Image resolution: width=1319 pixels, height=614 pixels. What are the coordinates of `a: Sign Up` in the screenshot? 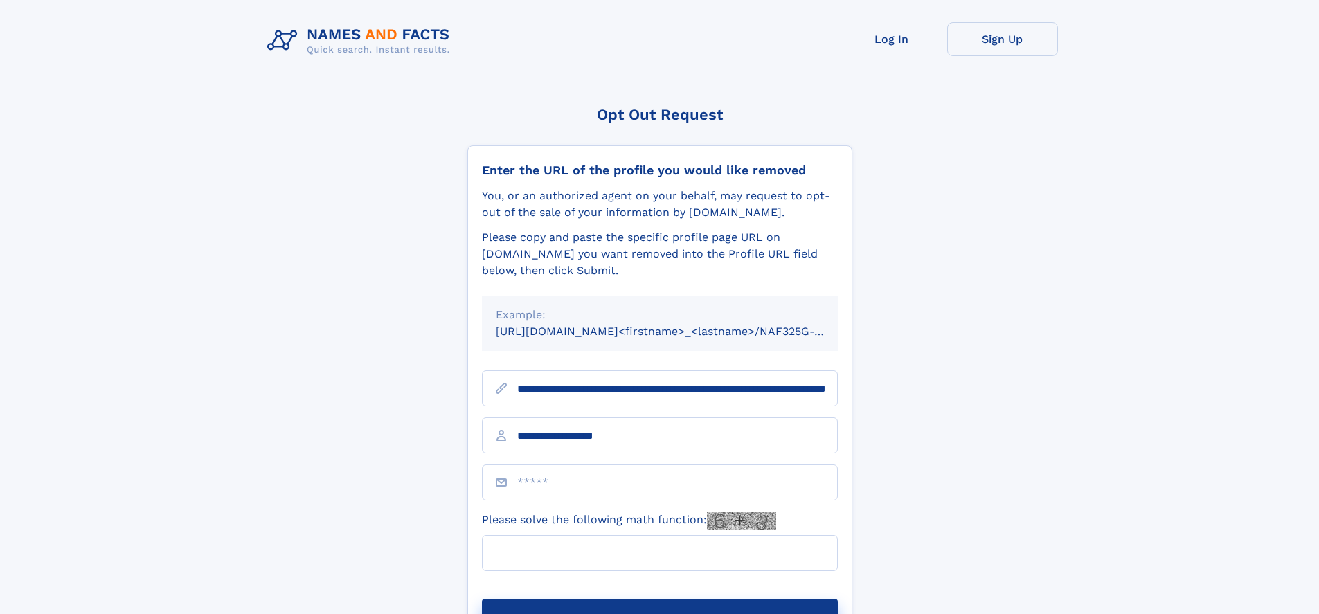 It's located at (1003, 39).